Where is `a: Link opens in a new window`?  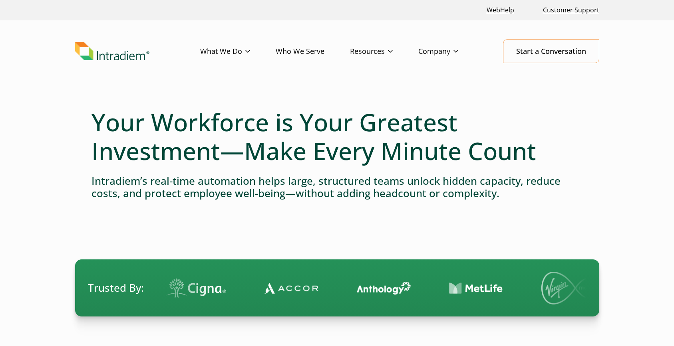 a: Link opens in a new window is located at coordinates (500, 10).